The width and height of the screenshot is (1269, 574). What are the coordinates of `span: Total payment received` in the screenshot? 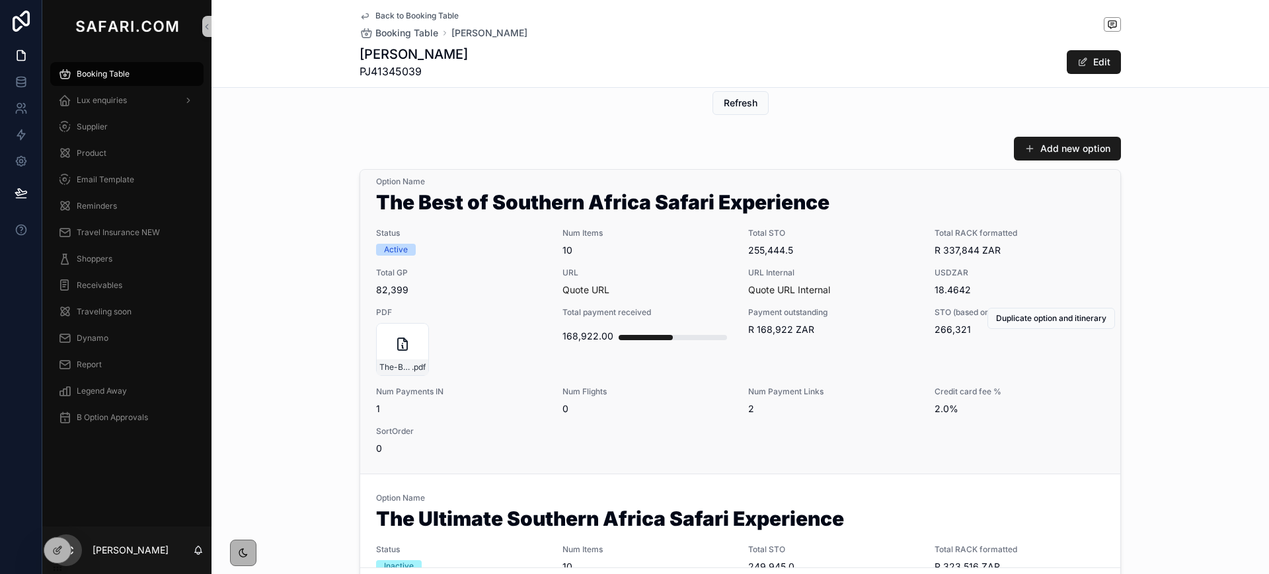 It's located at (648, 313).